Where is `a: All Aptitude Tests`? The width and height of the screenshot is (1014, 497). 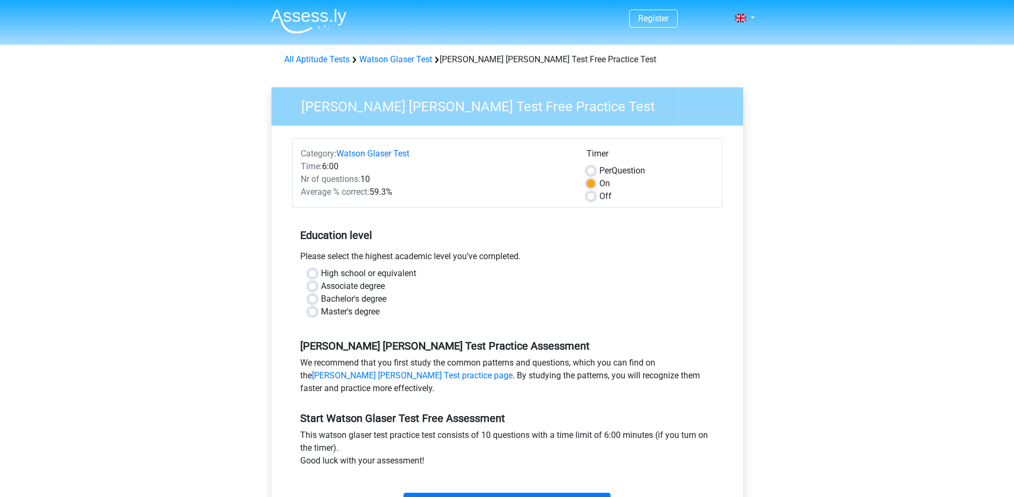
a: All Aptitude Tests is located at coordinates (317, 59).